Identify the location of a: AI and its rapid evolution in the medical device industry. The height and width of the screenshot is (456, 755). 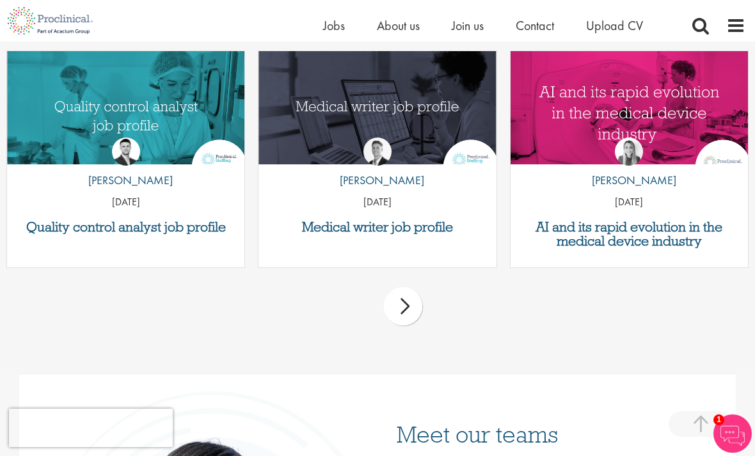
(629, 234).